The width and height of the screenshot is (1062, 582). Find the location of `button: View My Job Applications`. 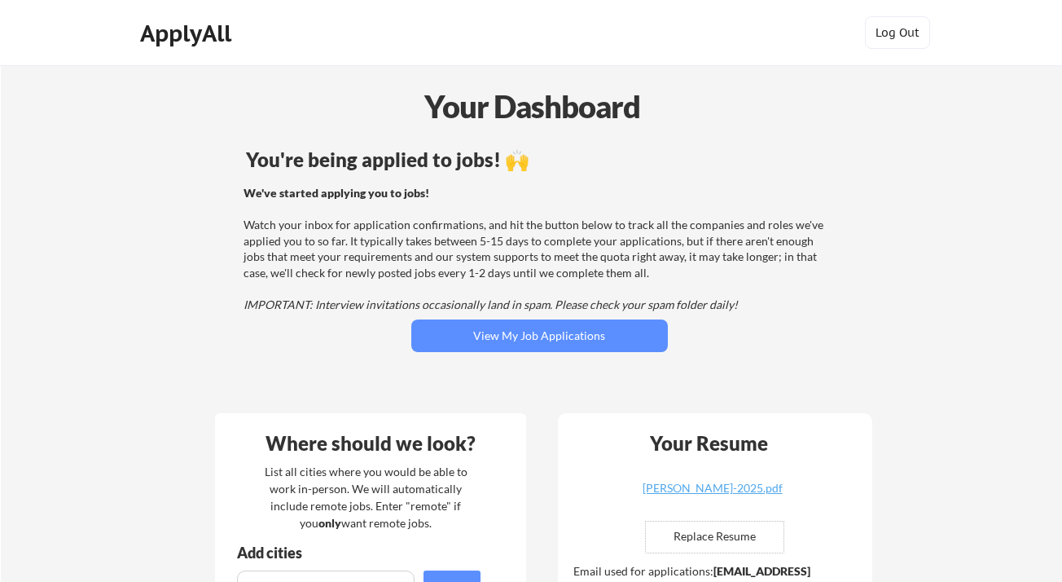

button: View My Job Applications is located at coordinates (539, 336).